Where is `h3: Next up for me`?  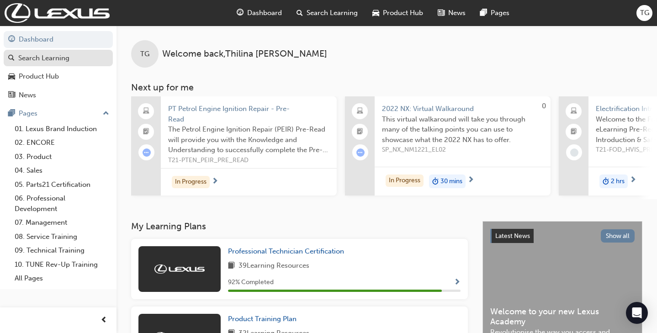
h3: Next up for me is located at coordinates (387, 87).